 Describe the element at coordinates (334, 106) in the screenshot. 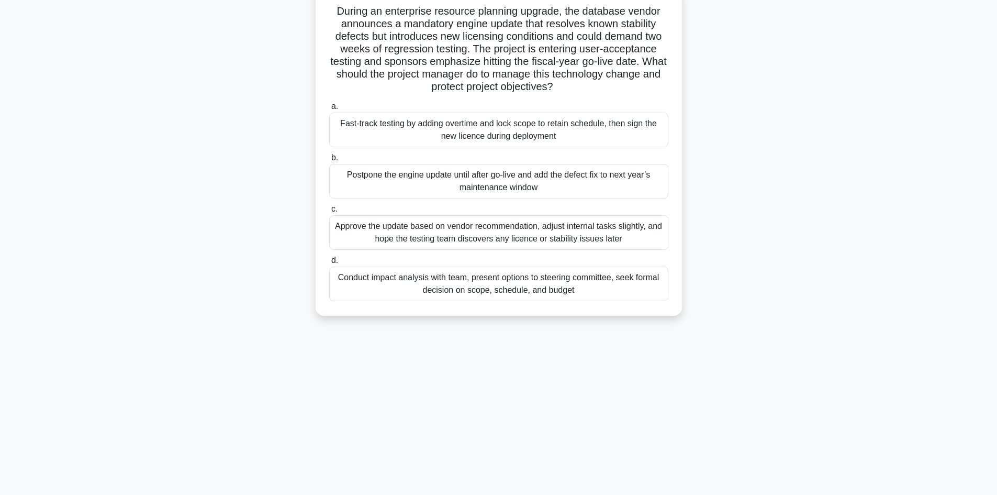

I see `span: a.` at that location.